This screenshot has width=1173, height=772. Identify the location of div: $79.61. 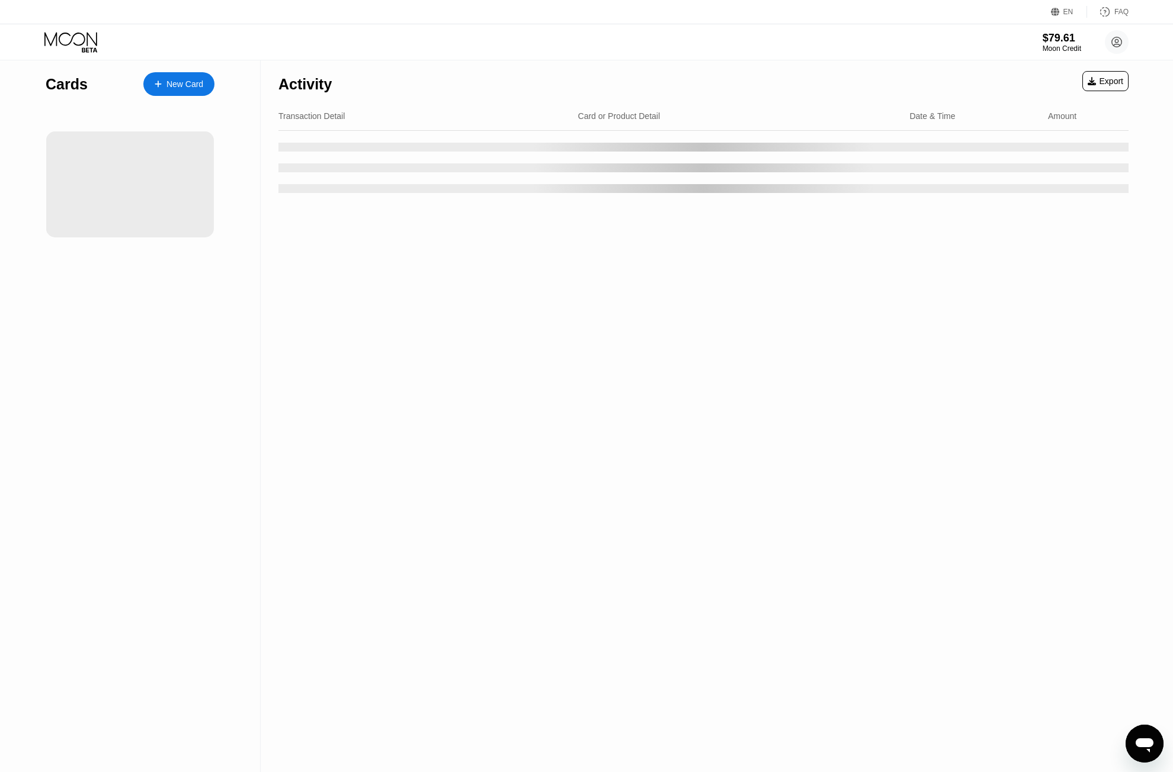
(1062, 38).